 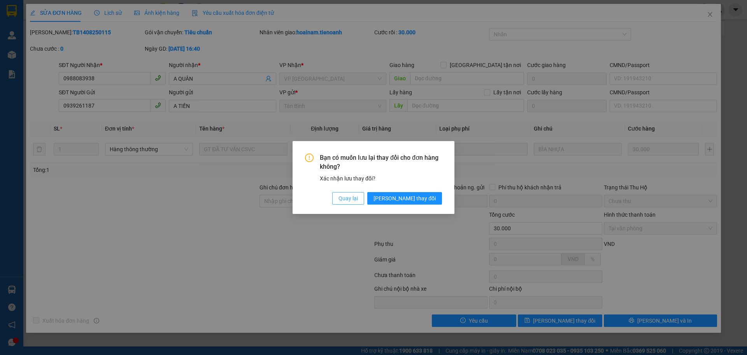 What do you see at coordinates (381, 178) in the screenshot?
I see `div: Xác nhận lưu thay đổi?` at bounding box center [381, 178].